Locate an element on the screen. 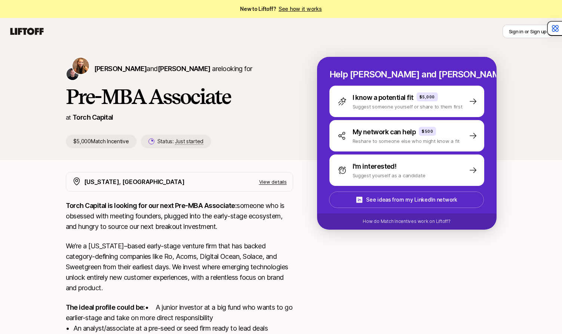 The image size is (562, 334). strong: The ideal profile could be: is located at coordinates (105, 307).